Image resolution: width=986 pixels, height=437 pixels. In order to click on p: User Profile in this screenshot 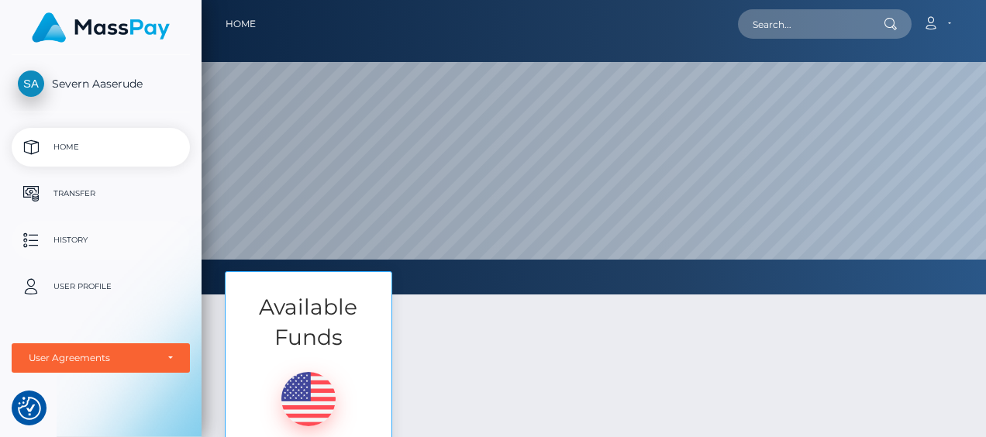, I will do `click(101, 287)`.